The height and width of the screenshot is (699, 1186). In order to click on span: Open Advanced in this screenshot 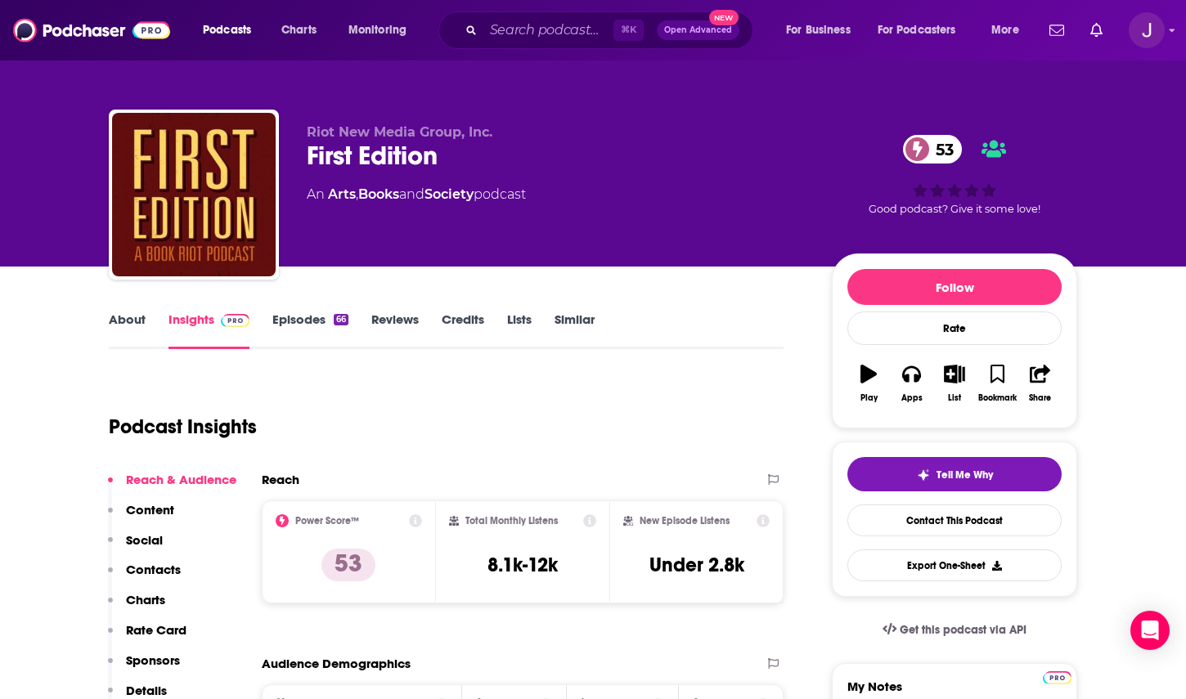, I will do `click(698, 30)`.